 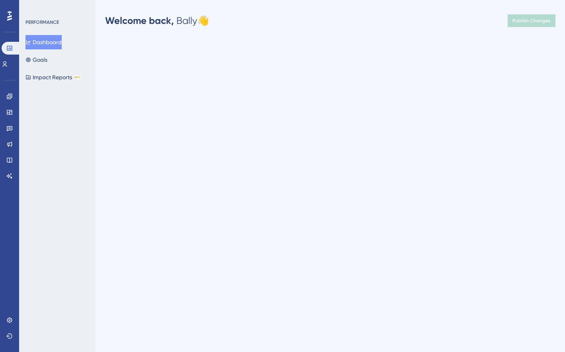 What do you see at coordinates (157, 21) in the screenshot?
I see `div: Bally 👋` at bounding box center [157, 21].